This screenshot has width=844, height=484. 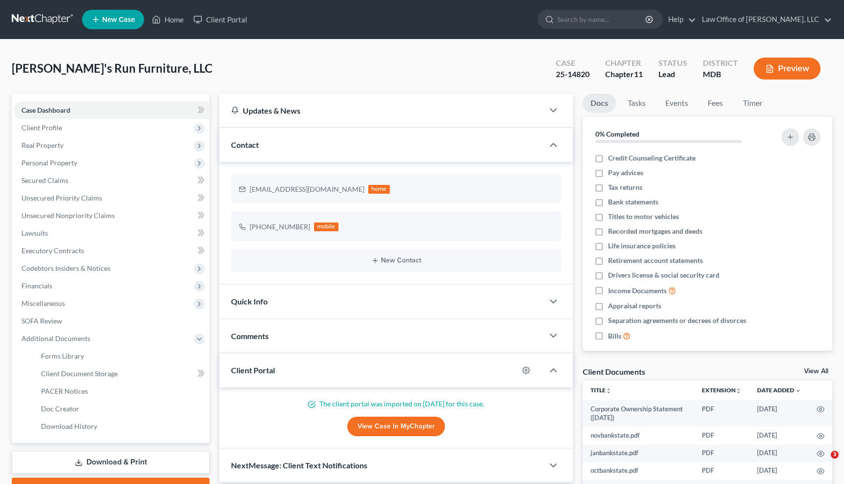 I want to click on span: PACER Notices, so click(x=64, y=391).